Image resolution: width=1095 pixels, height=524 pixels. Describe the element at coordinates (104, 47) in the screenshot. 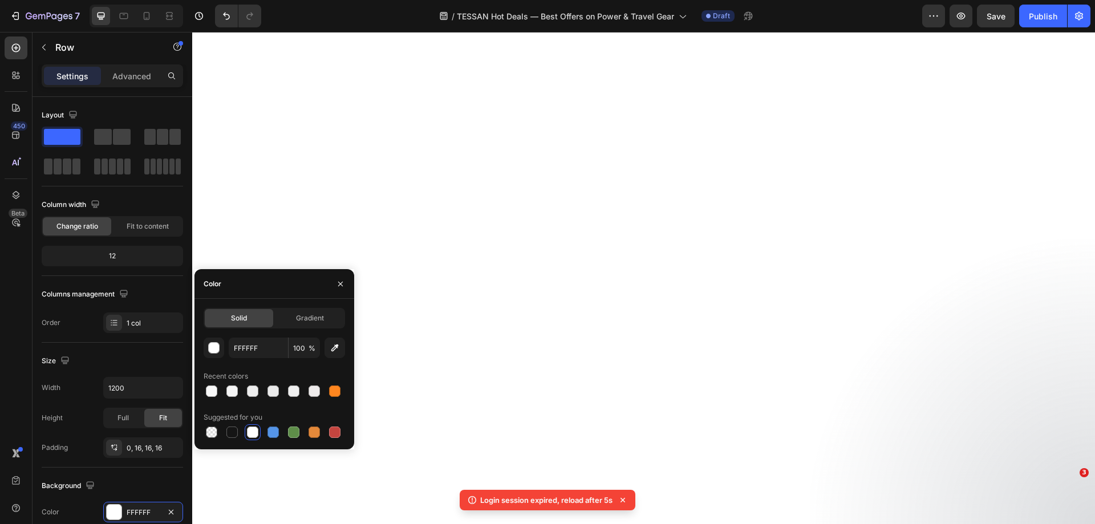

I see `p: Row` at that location.